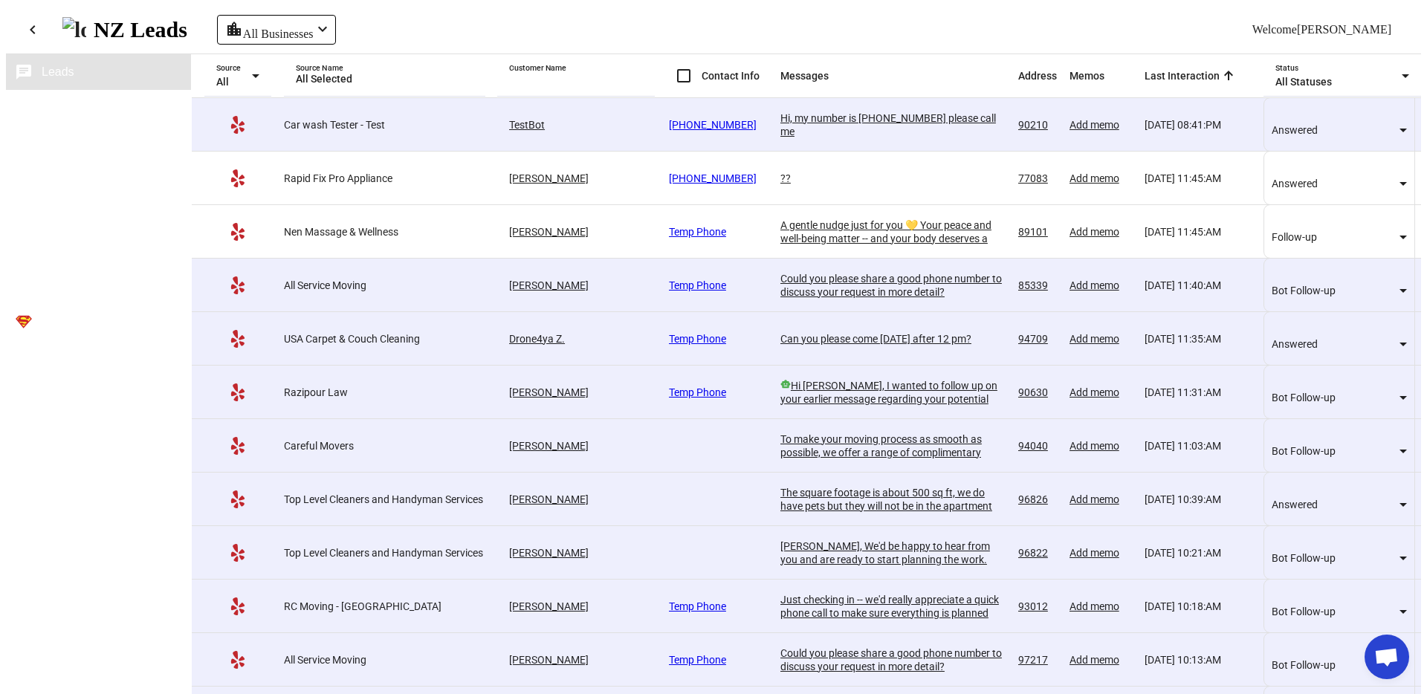 This screenshot has width=1427, height=694. What do you see at coordinates (278, 33) in the screenshot?
I see `span: All Businesses` at bounding box center [278, 33].